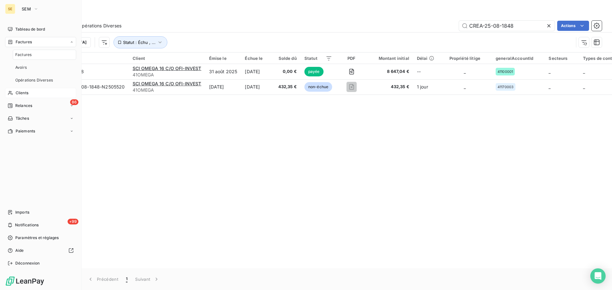 This screenshot has height=290, width=612. What do you see at coordinates (518, 58) in the screenshot?
I see `div: generalAccountId` at bounding box center [518, 58].